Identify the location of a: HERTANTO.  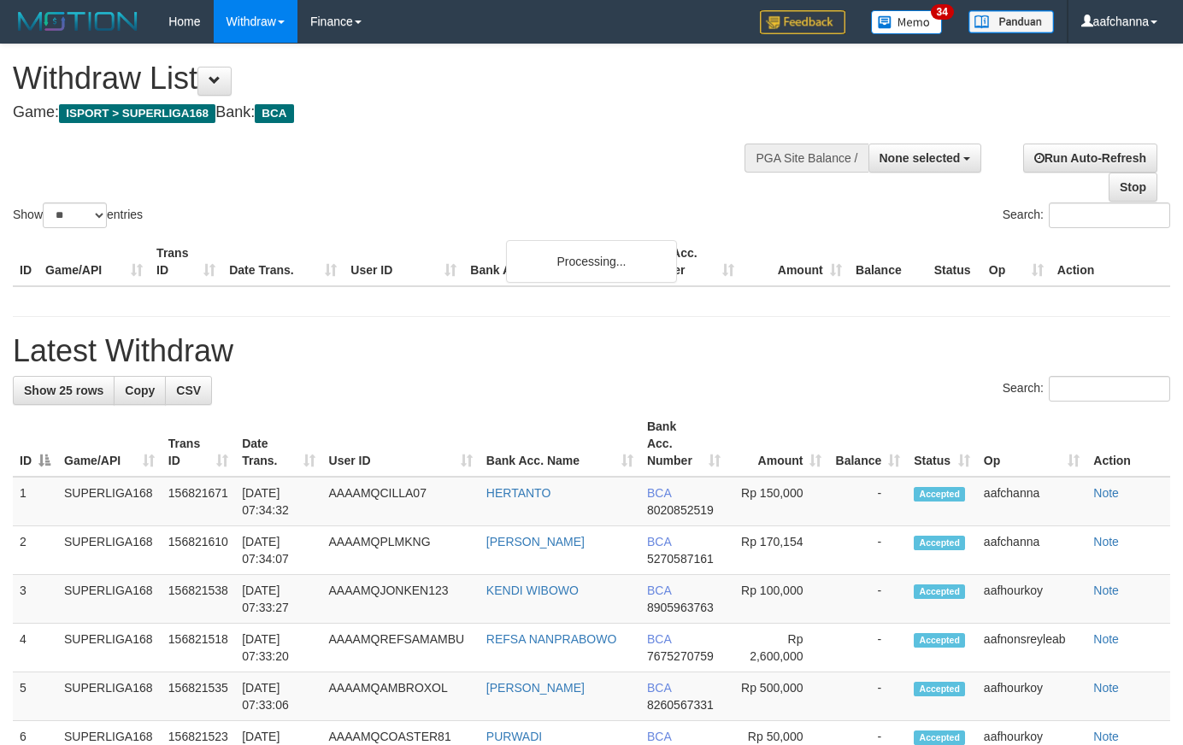
(518, 493).